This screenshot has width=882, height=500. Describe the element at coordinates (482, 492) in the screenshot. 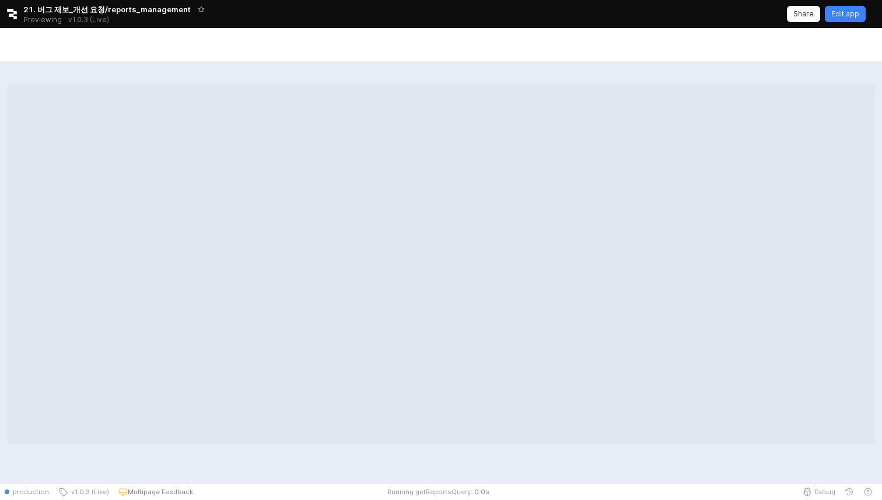

I see `span: 0.0 s` at that location.